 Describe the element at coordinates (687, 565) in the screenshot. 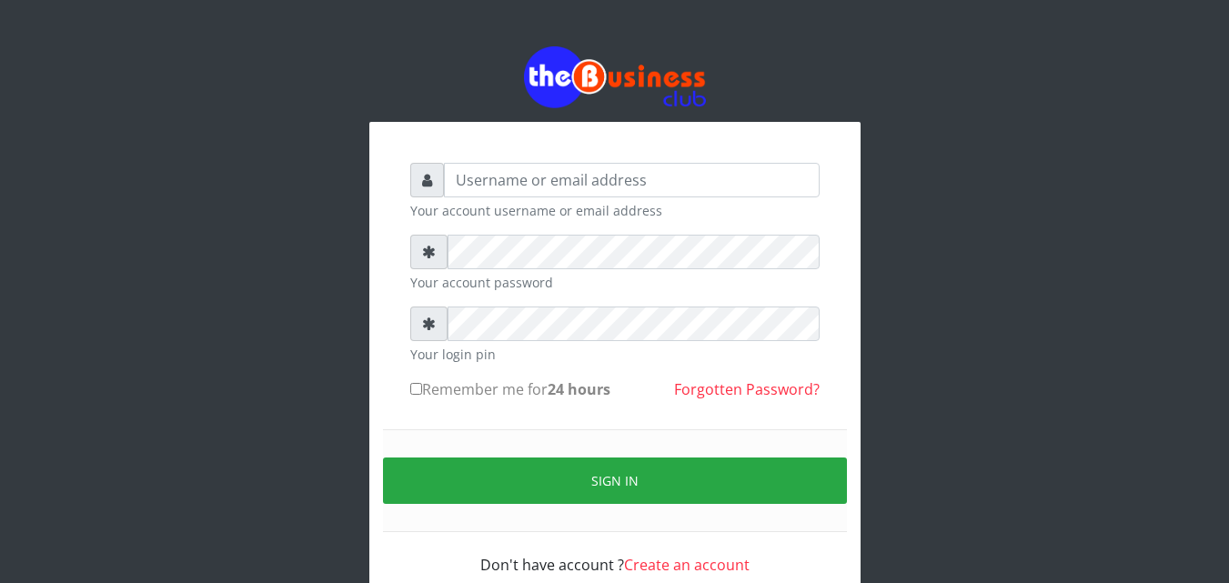

I see `a: Create an account` at that location.